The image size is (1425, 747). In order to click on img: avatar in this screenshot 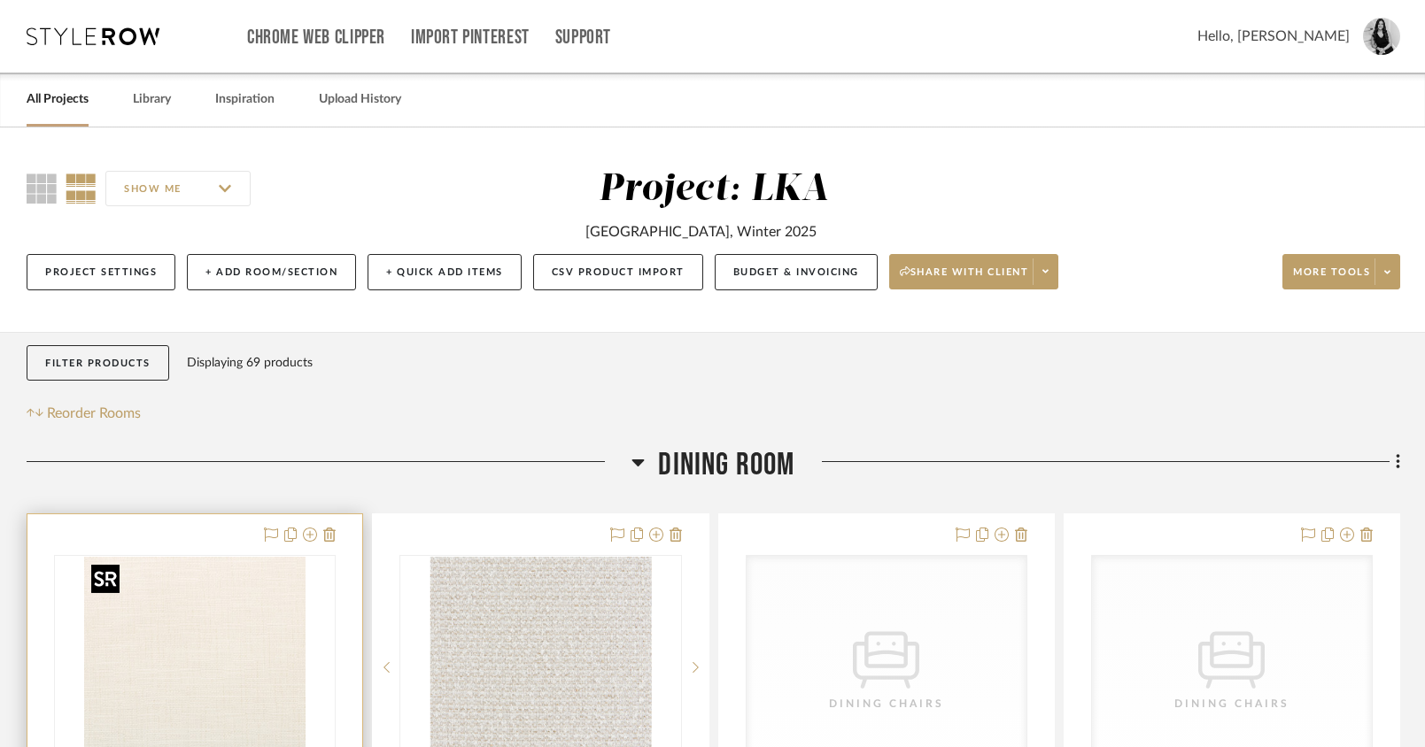, I will do `click(1381, 36)`.